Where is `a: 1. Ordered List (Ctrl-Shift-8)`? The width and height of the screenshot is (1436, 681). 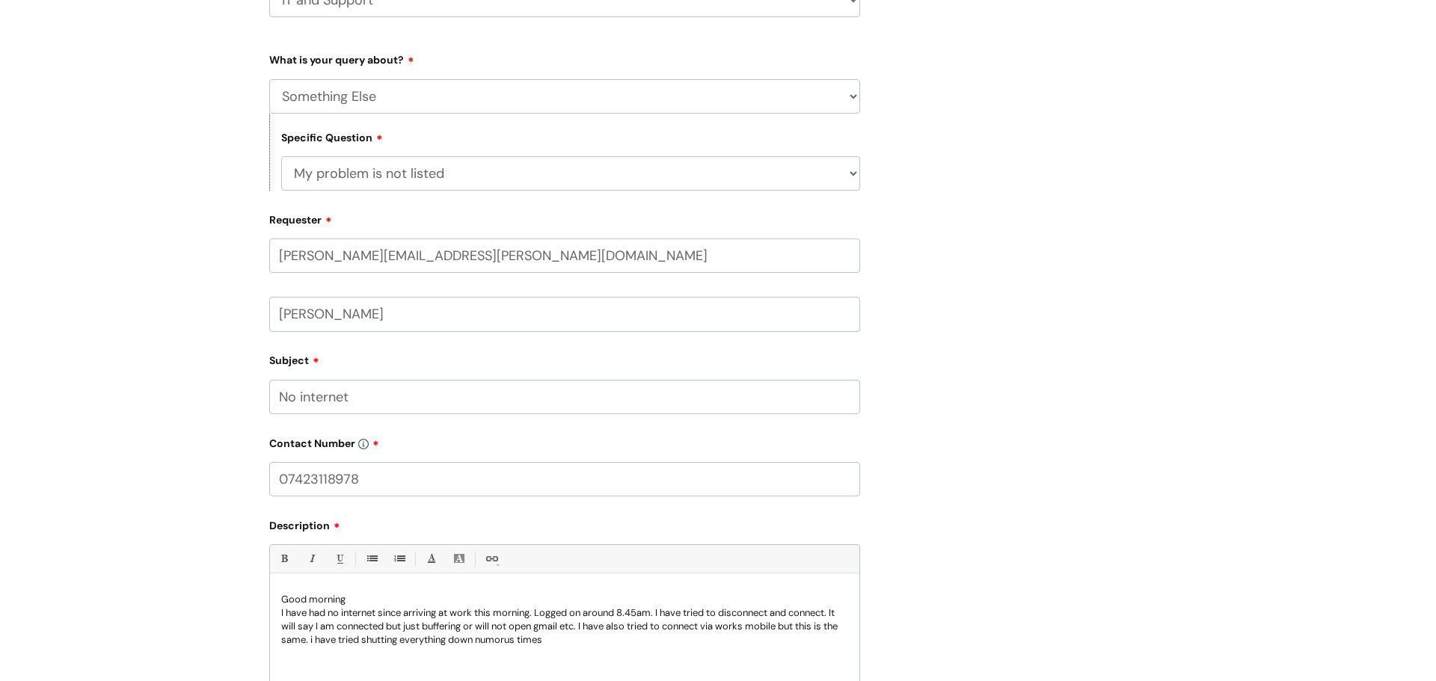 a: 1. Ordered List (Ctrl-Shift-8) is located at coordinates (399, 559).